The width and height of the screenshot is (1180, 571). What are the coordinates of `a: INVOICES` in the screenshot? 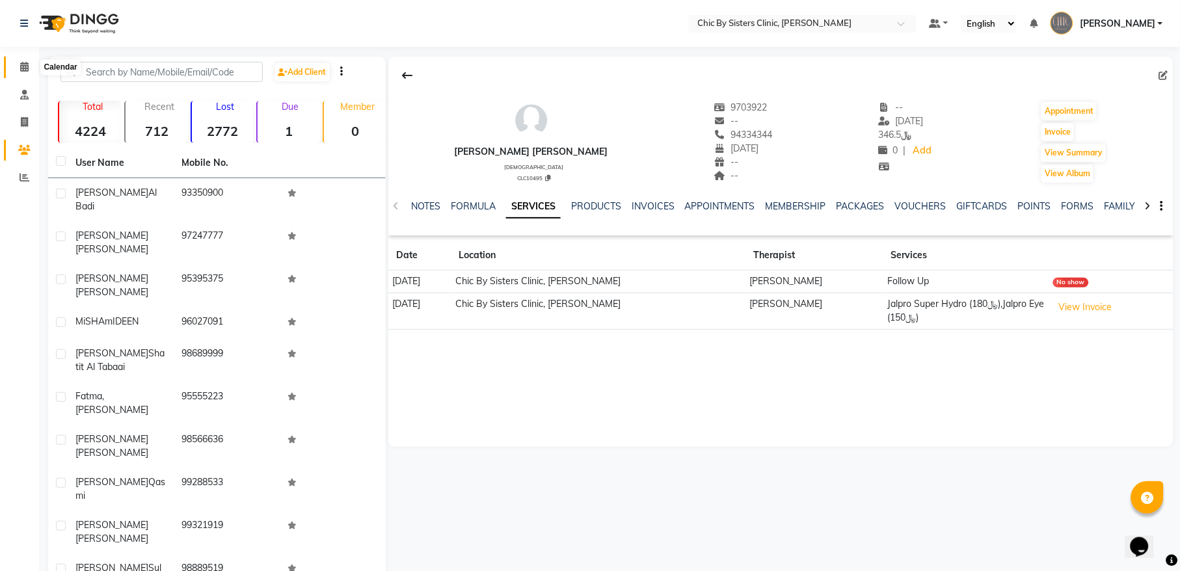 It's located at (653, 206).